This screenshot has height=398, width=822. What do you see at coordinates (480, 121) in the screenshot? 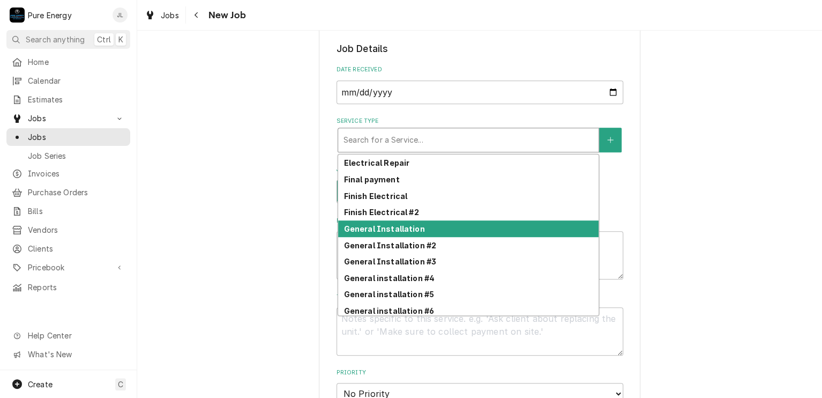
I see `label: Service Type` at bounding box center [480, 121].